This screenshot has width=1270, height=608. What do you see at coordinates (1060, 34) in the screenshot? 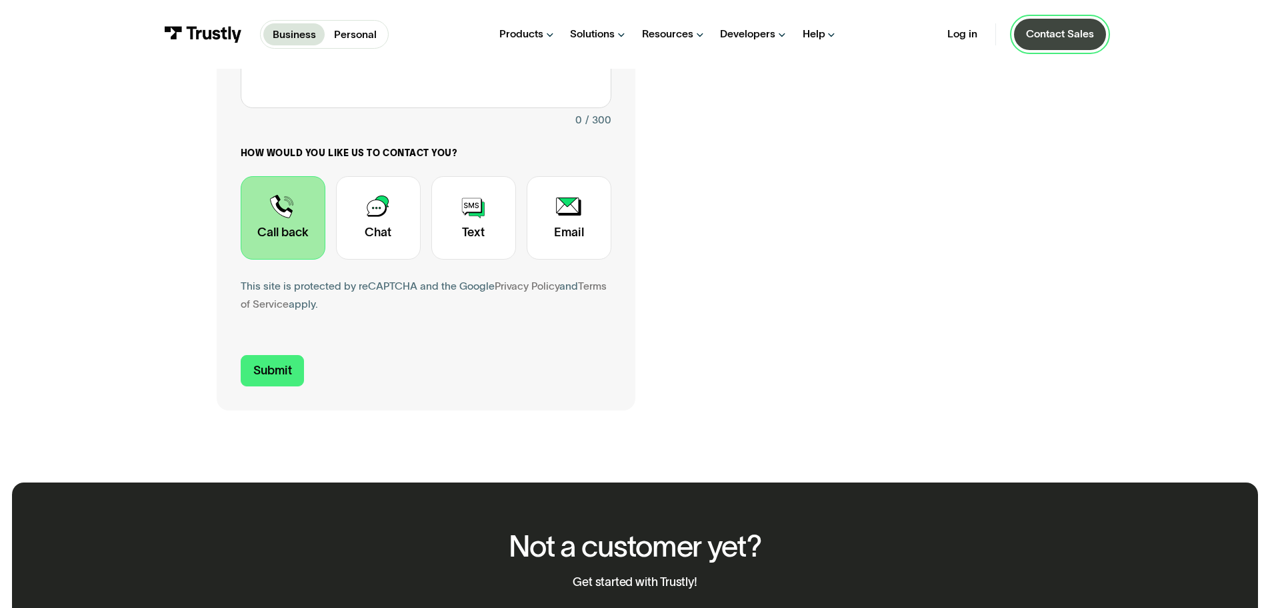
I see `a: Contact Sales` at bounding box center [1060, 34].